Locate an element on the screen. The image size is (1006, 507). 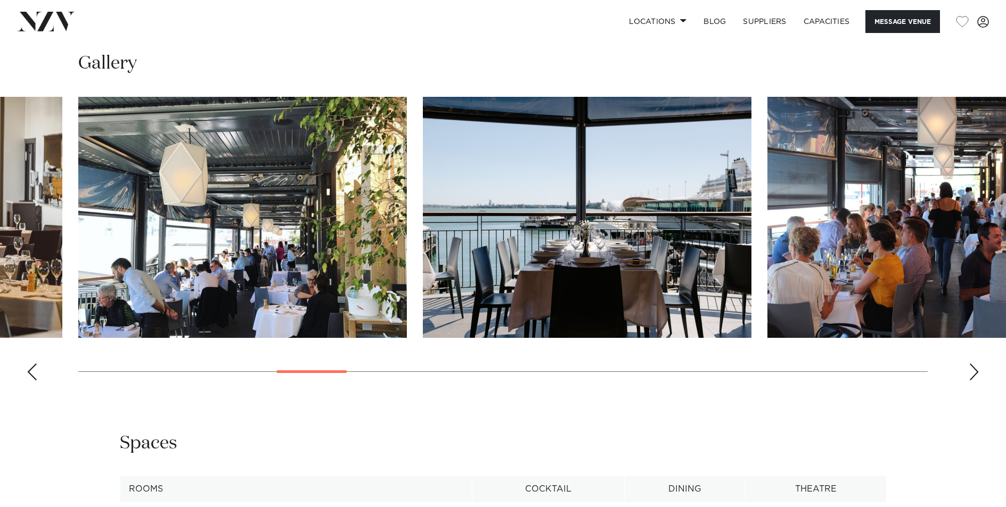
th: Dining is located at coordinates (684, 489).